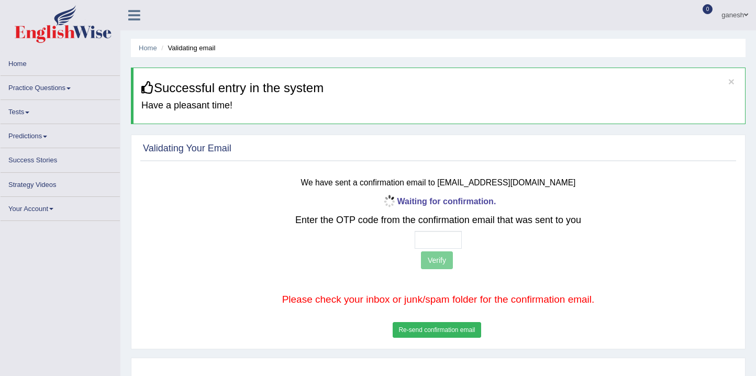 This screenshot has width=756, height=376. What do you see at coordinates (60, 86) in the screenshot?
I see `a: Practice Questions` at bounding box center [60, 86].